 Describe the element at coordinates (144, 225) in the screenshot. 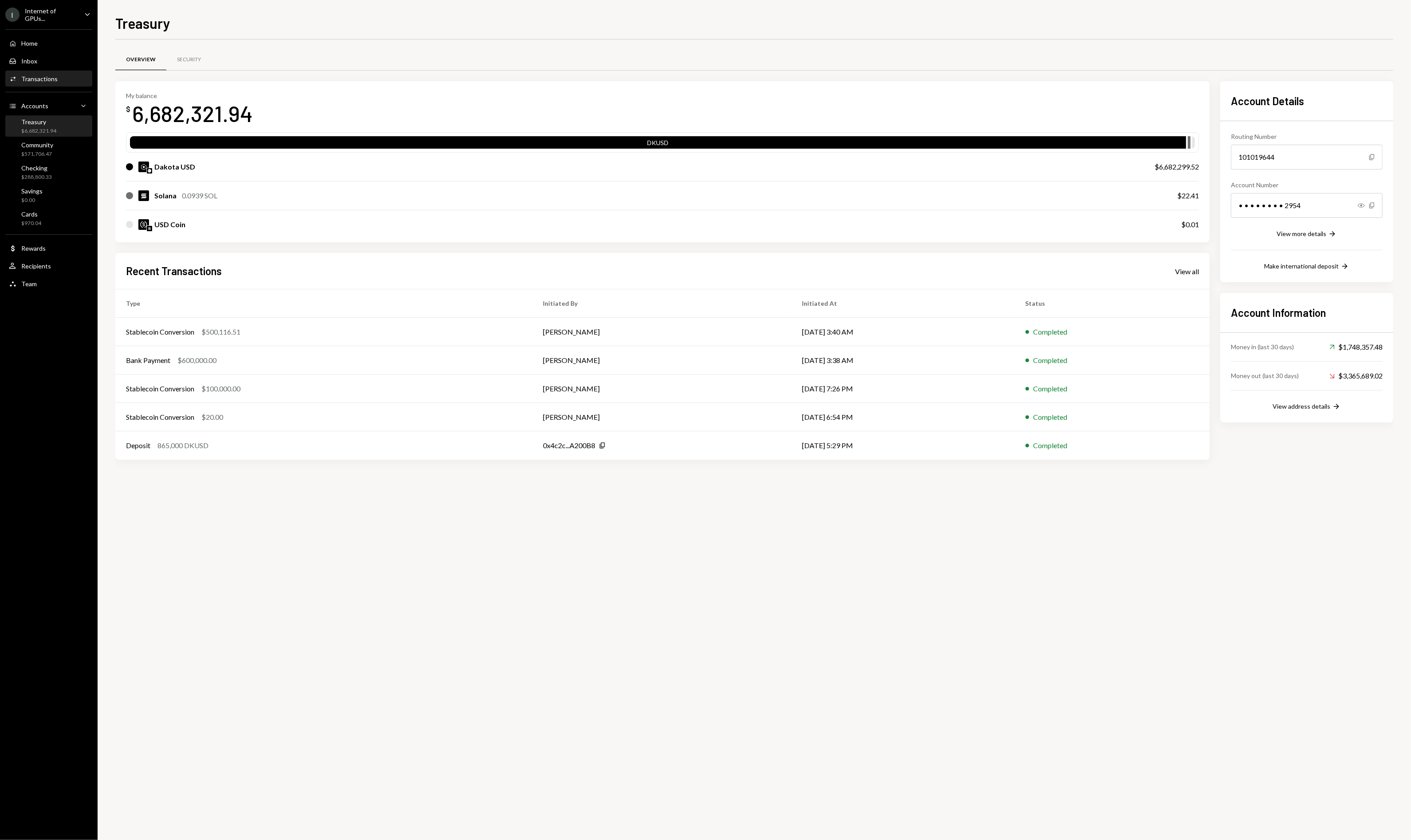

I see `img: USDC` at that location.